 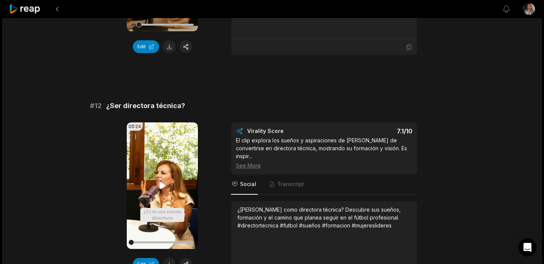 What do you see at coordinates (288, 131) in the screenshot?
I see `div: Virality Score` at bounding box center [288, 131].